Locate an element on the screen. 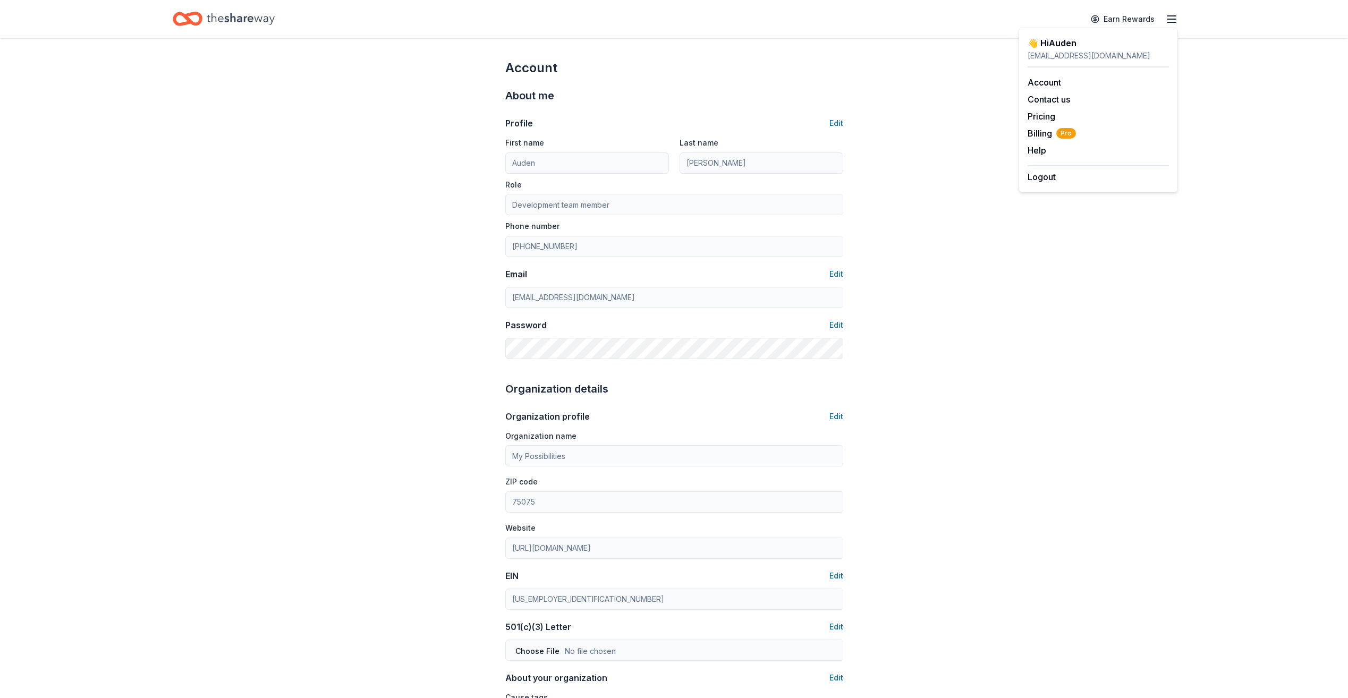 This screenshot has height=698, width=1348. label: Last name is located at coordinates (699, 143).